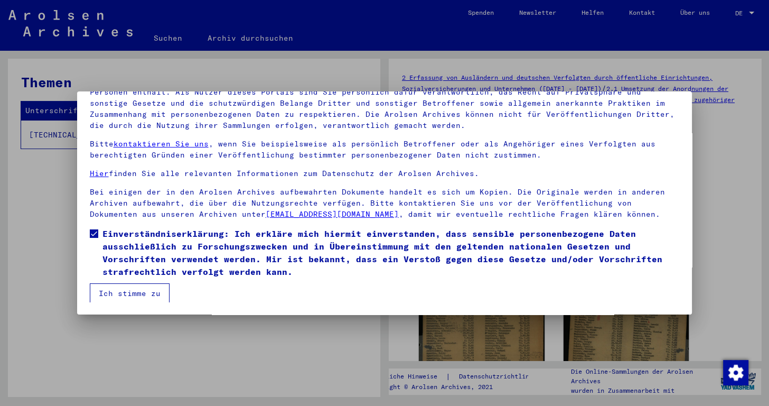  I want to click on font: Bei einigen der in den Arolsen Archives aufbewahrten Dokumente handelt es sich um Kopien. Die Ori..., so click(377, 203).